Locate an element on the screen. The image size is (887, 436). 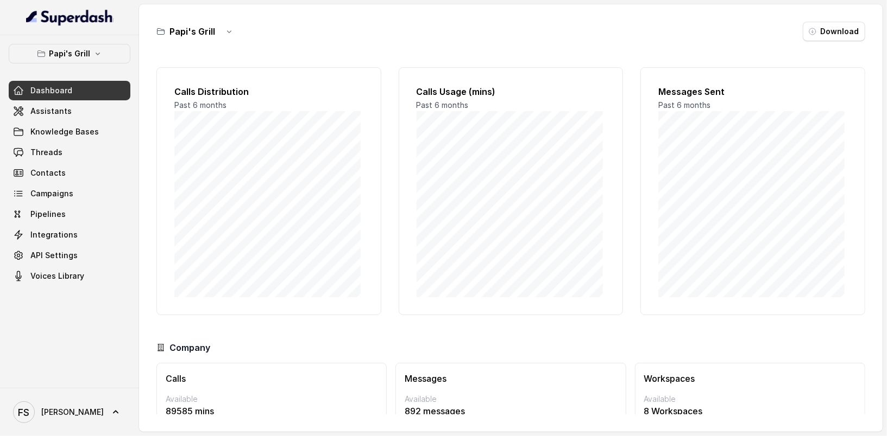
h3: Workspaces is located at coordinates (750, 379).